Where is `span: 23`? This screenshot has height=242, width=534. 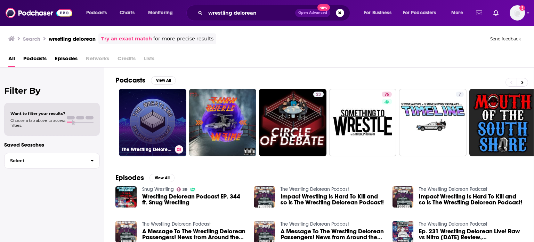 span: 23 is located at coordinates (319, 95).